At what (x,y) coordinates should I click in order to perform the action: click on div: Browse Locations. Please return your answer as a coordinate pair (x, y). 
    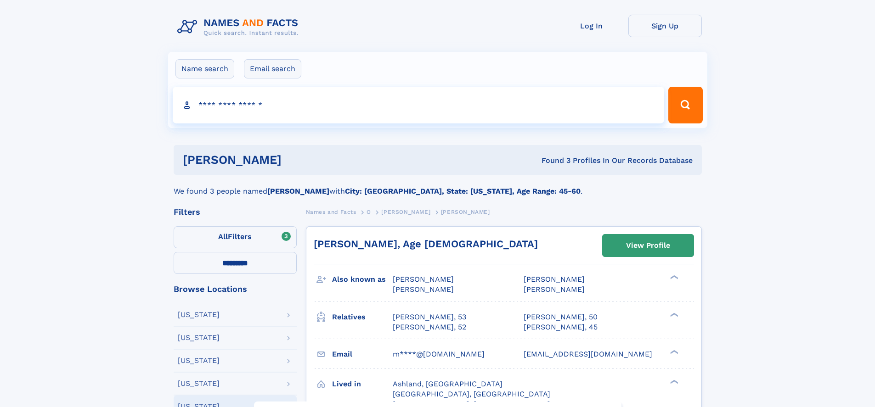
    Looking at the image, I should click on (235, 289).